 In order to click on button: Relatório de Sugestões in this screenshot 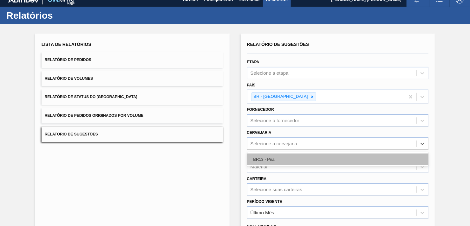, I will do `click(132, 134)`.